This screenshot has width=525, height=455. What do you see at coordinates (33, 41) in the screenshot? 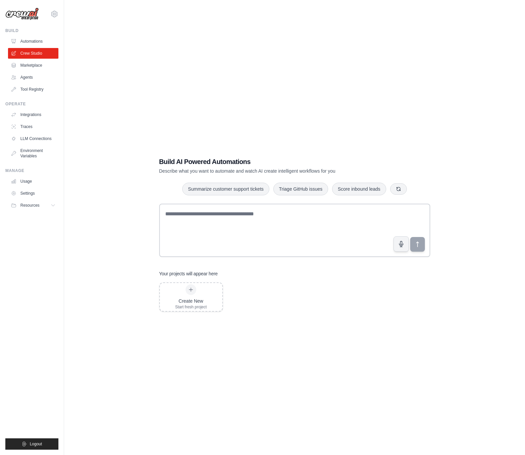
I see `a: Automations` at bounding box center [33, 41].